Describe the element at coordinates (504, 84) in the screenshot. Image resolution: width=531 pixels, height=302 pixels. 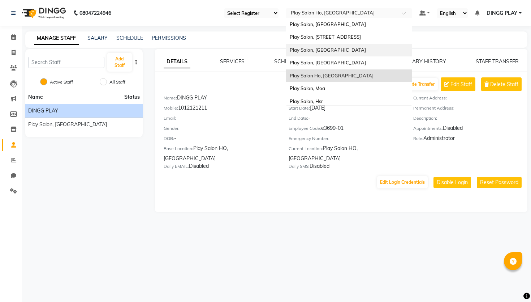
I see `span: Delete Staff` at that location.